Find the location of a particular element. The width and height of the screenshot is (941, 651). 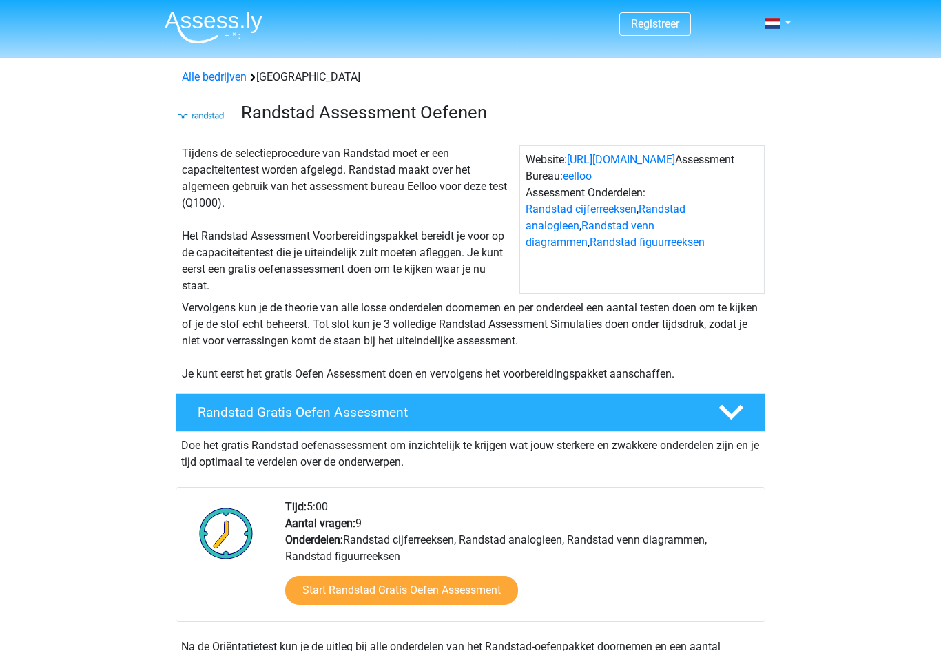

a: Randstad cijferreeksen is located at coordinates (580, 209).